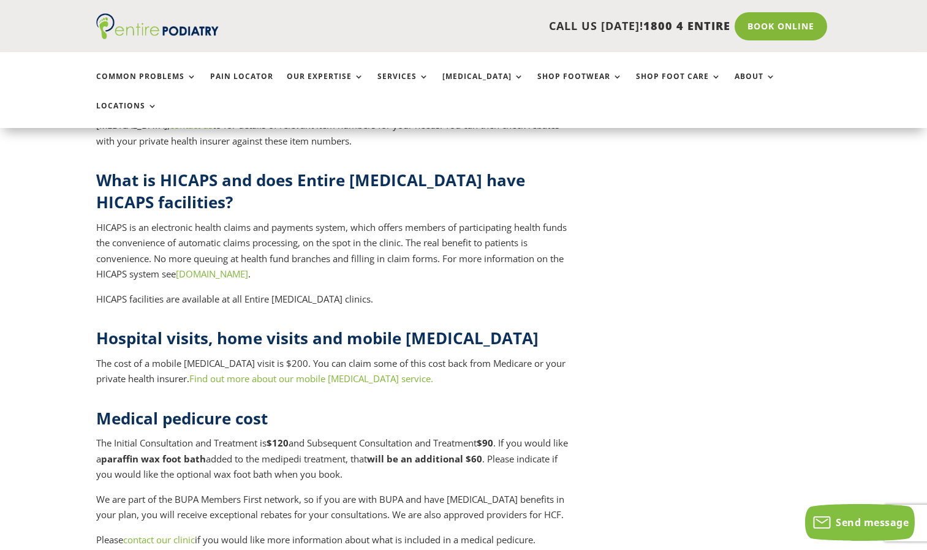 The height and width of the screenshot is (550, 927). I want to click on a: Entire Podiatry, so click(158, 36).